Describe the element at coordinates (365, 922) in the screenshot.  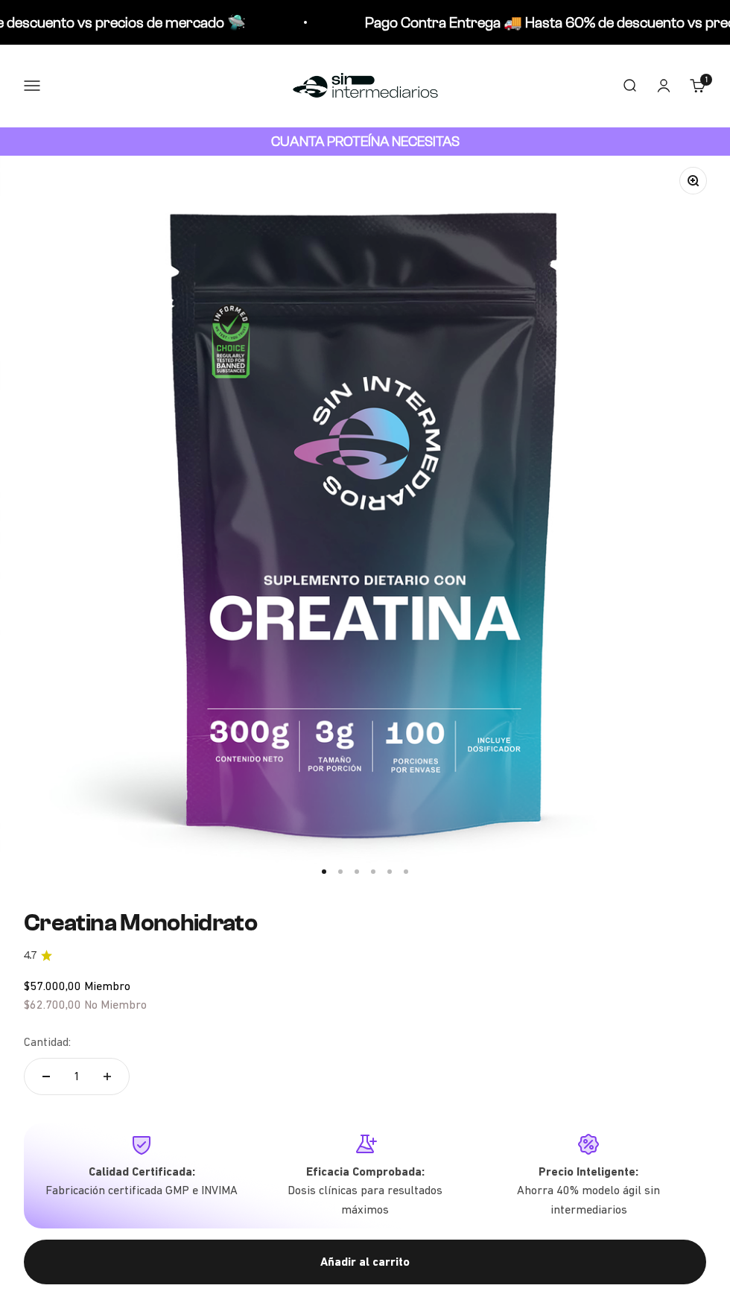
I see `h1: Creatina Monohidrato` at that location.